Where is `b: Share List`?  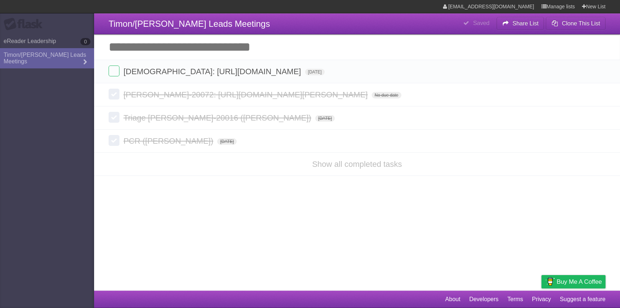 b: Share List is located at coordinates (525, 23).